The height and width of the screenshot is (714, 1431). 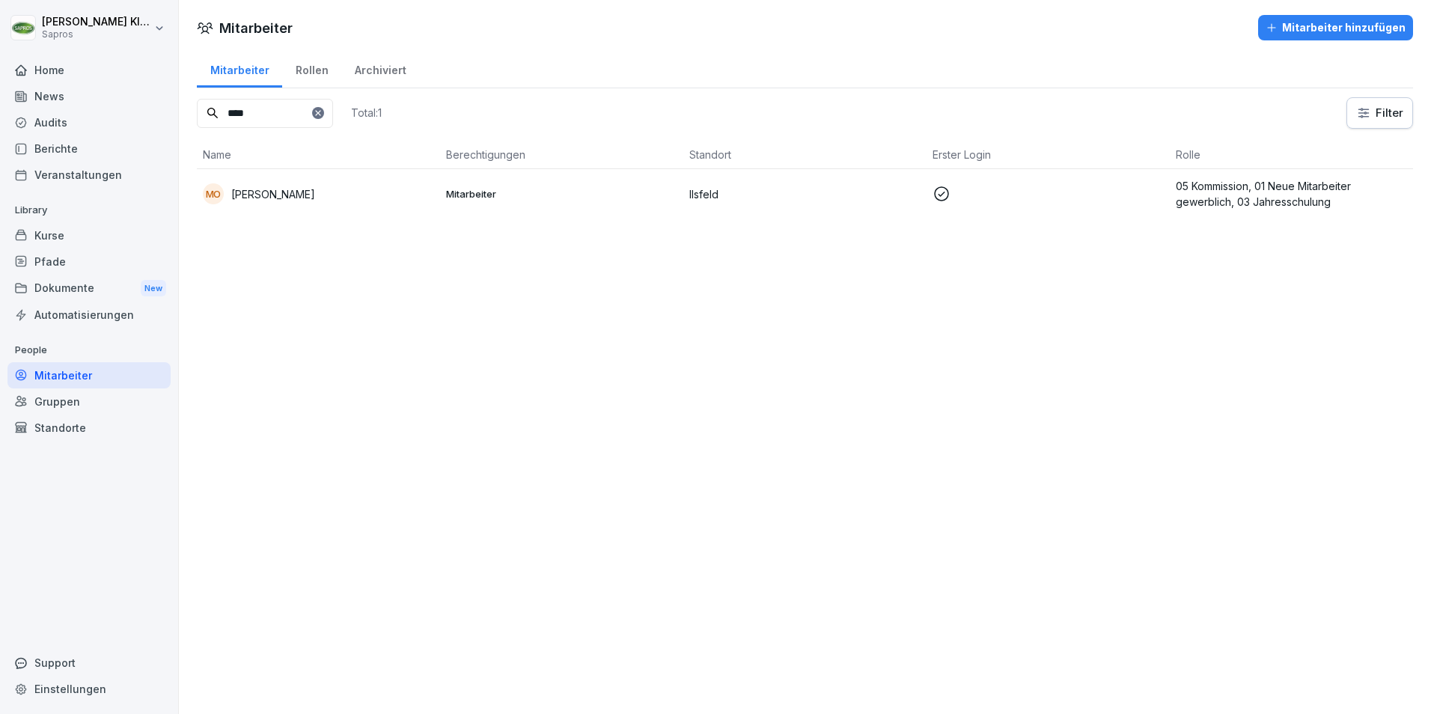 I want to click on h1: Mitarbeiter, so click(x=256, y=28).